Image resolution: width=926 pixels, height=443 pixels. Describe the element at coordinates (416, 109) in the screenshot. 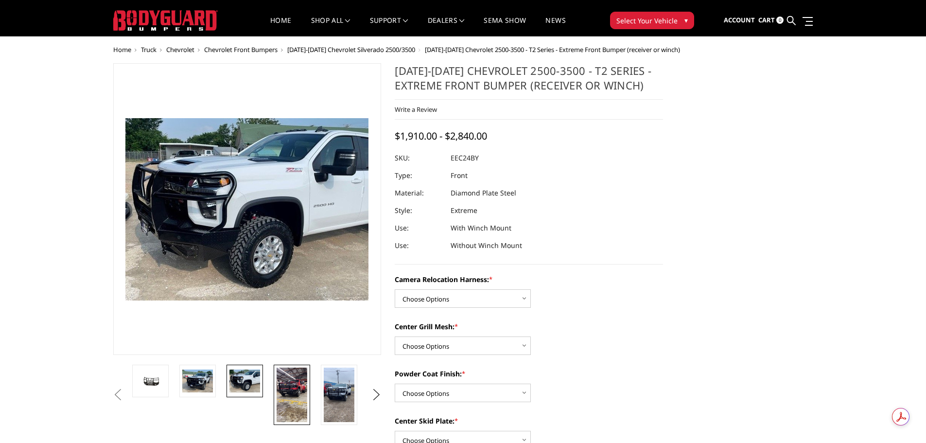

I see `a: Write a Review` at that location.